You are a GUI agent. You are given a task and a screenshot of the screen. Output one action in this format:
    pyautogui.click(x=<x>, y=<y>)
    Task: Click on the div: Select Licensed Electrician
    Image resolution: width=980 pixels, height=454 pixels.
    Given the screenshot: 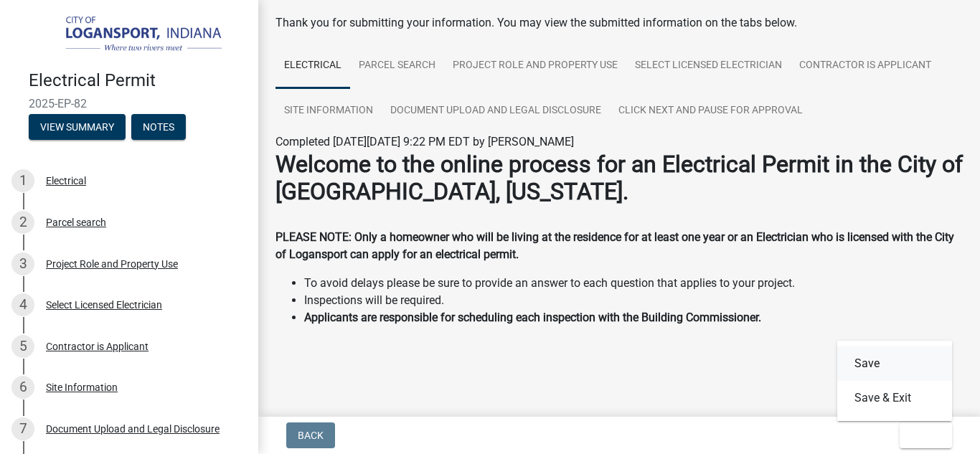 What is the action you would take?
    pyautogui.click(x=104, y=305)
    